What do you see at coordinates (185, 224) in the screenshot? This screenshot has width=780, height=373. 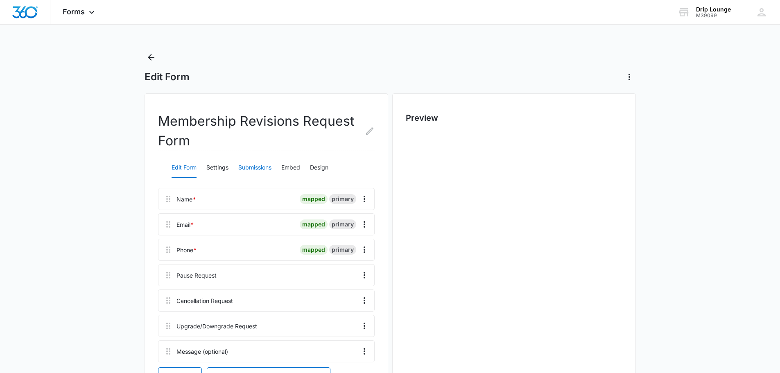 I see `div: Email` at bounding box center [185, 224].